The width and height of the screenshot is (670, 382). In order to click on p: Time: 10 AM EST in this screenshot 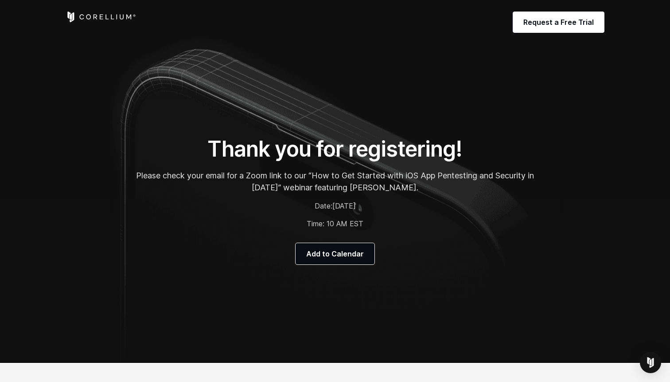, I will do `click(335, 223)`.